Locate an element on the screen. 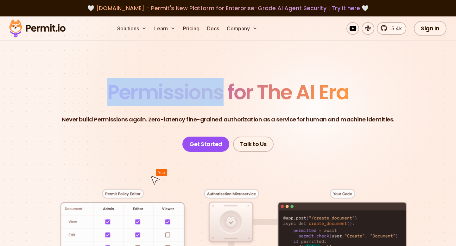 Image resolution: width=456 pixels, height=246 pixels. button: Company is located at coordinates (242, 28).